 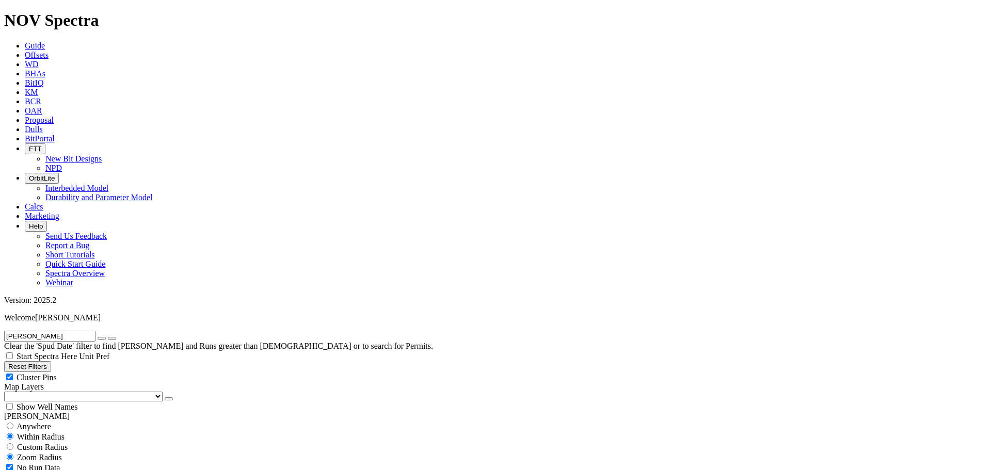 What do you see at coordinates (35, 45) in the screenshot?
I see `a: Guide` at bounding box center [35, 45].